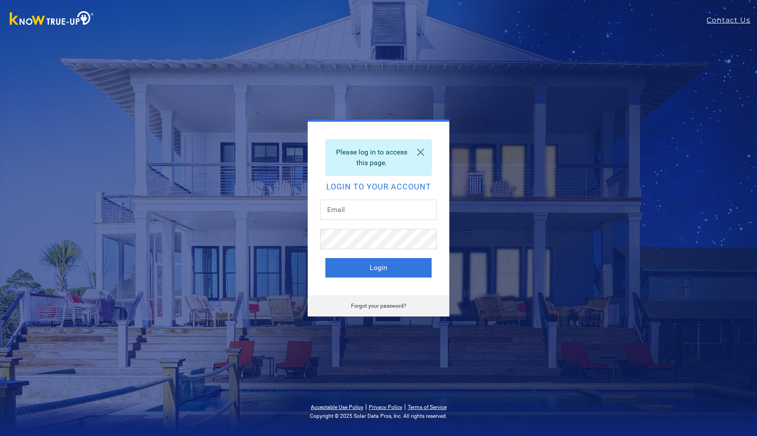  Describe the element at coordinates (337, 407) in the screenshot. I see `a: Acceptable Use Policy` at that location.